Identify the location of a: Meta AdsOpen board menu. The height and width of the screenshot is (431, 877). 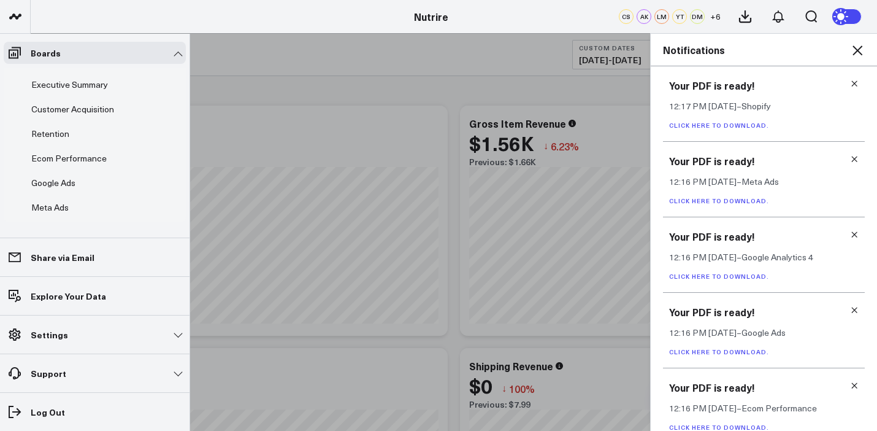
(59, 207).